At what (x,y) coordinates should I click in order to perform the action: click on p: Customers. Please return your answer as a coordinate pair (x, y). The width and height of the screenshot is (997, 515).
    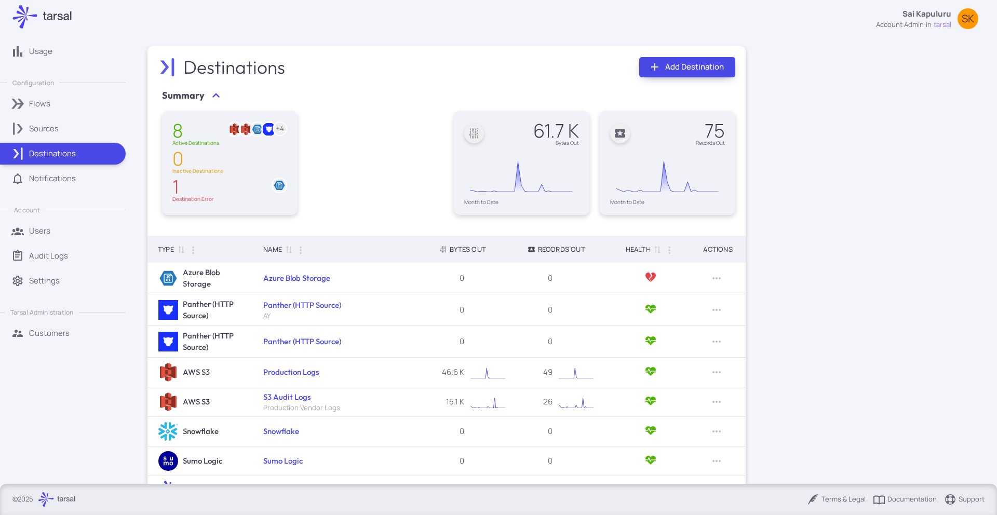
    Looking at the image, I should click on (49, 333).